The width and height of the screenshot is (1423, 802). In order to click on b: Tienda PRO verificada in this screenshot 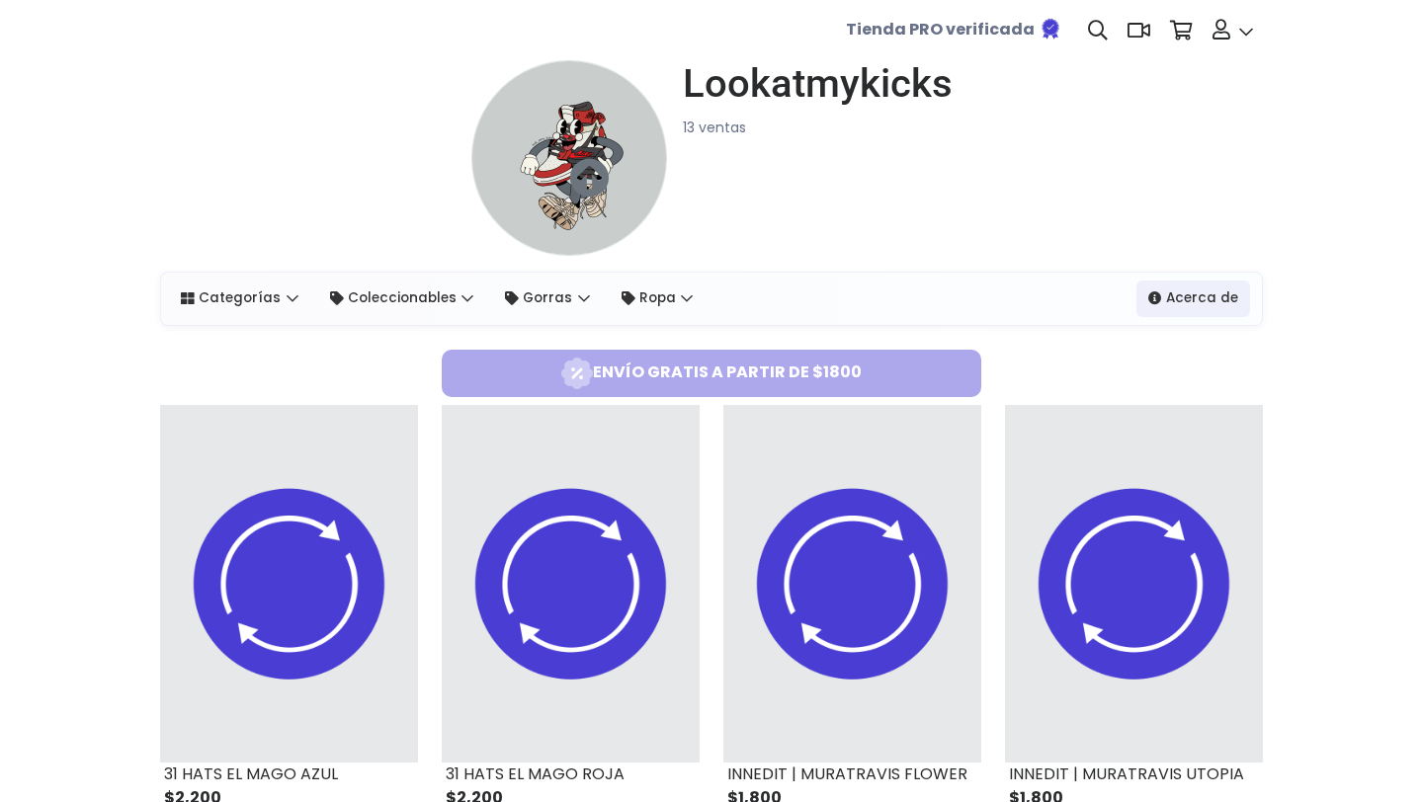, I will do `click(940, 29)`.